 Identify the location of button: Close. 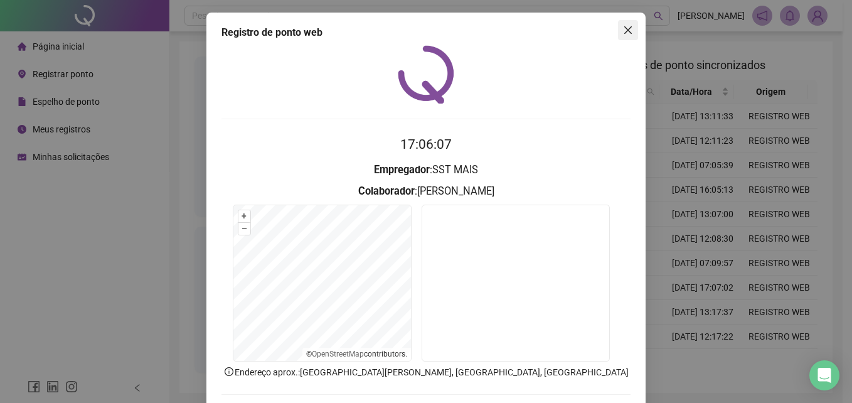
(628, 30).